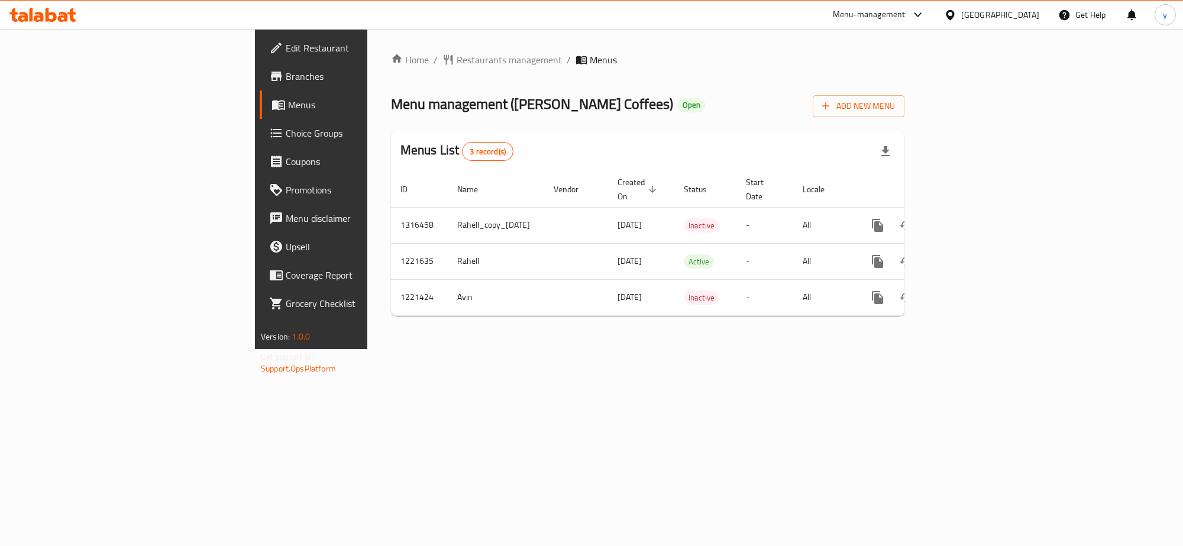  I want to click on span: Get support on:, so click(288, 357).